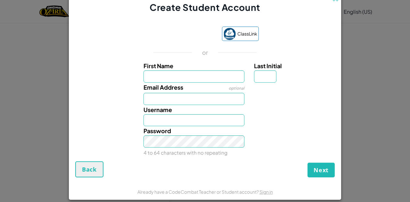 This screenshot has width=410, height=202. Describe the element at coordinates (321, 170) in the screenshot. I see `span: Next` at that location.